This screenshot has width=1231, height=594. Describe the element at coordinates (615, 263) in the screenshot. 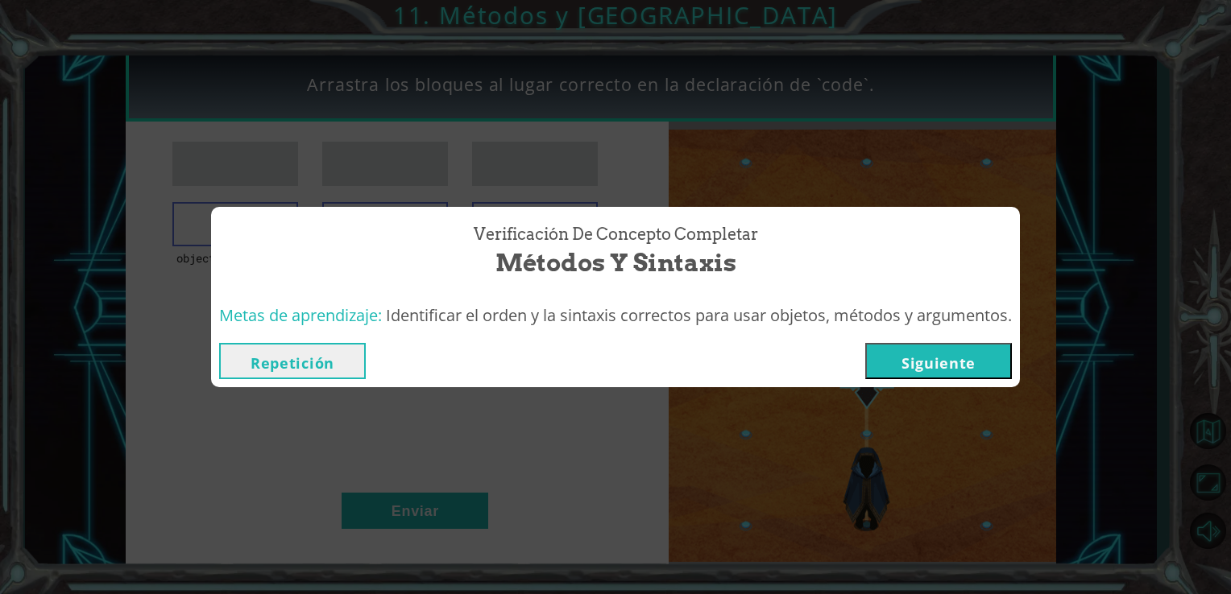

I see `span: Métodos y Sintaxis` at that location.